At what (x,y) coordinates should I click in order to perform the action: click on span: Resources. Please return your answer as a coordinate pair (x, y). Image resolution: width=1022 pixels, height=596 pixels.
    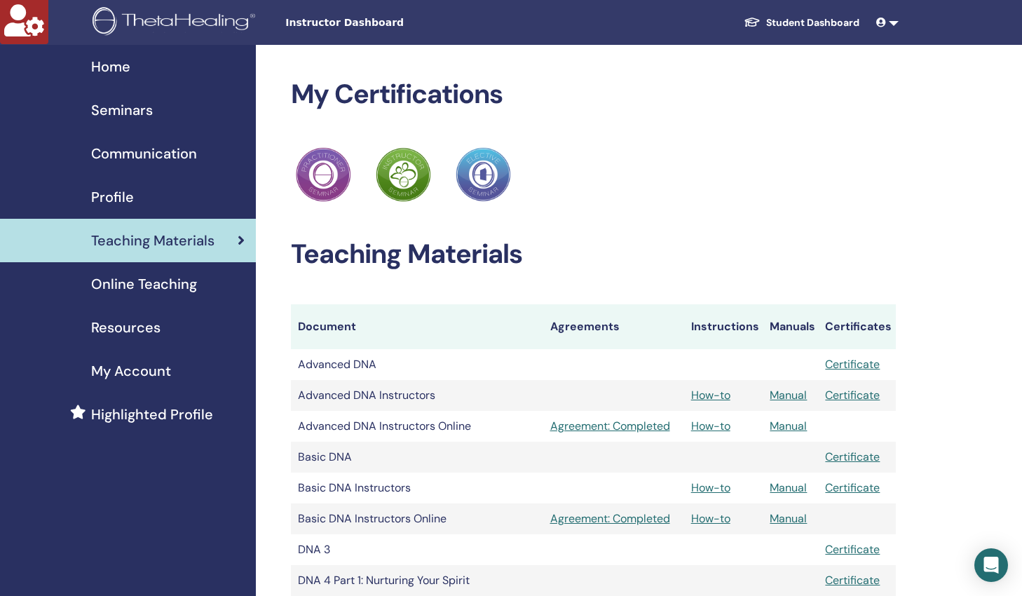
    Looking at the image, I should click on (125, 327).